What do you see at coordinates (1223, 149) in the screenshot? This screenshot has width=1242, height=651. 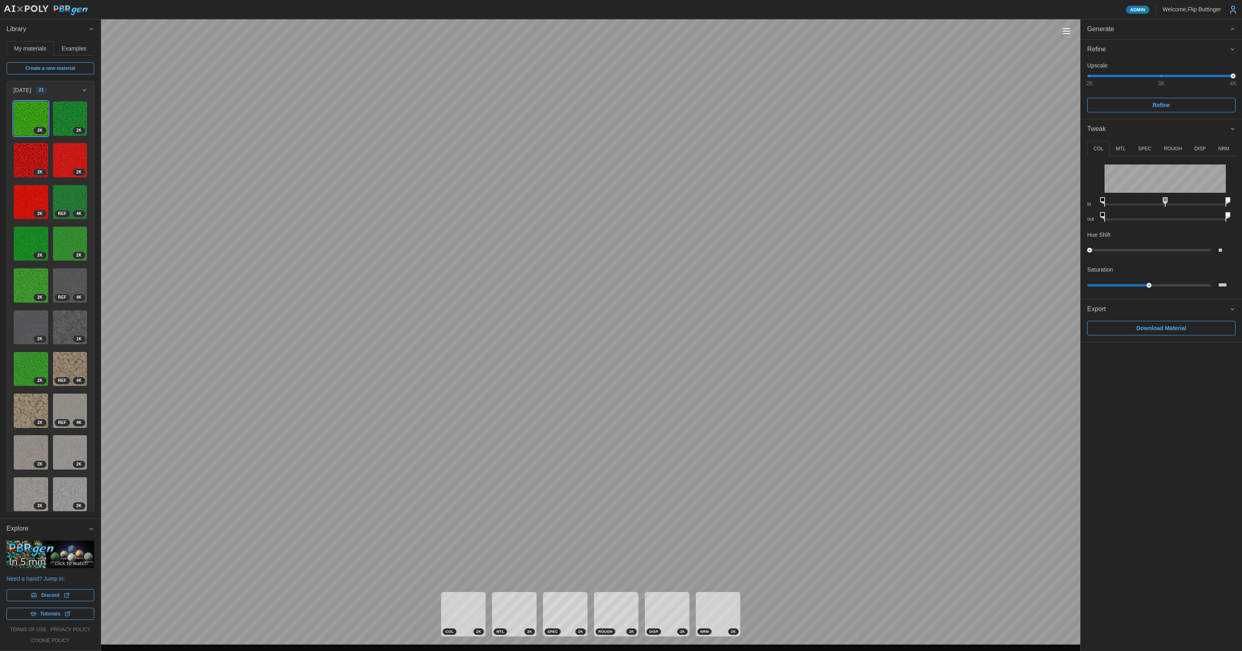 I see `p: NRM` at bounding box center [1223, 149].